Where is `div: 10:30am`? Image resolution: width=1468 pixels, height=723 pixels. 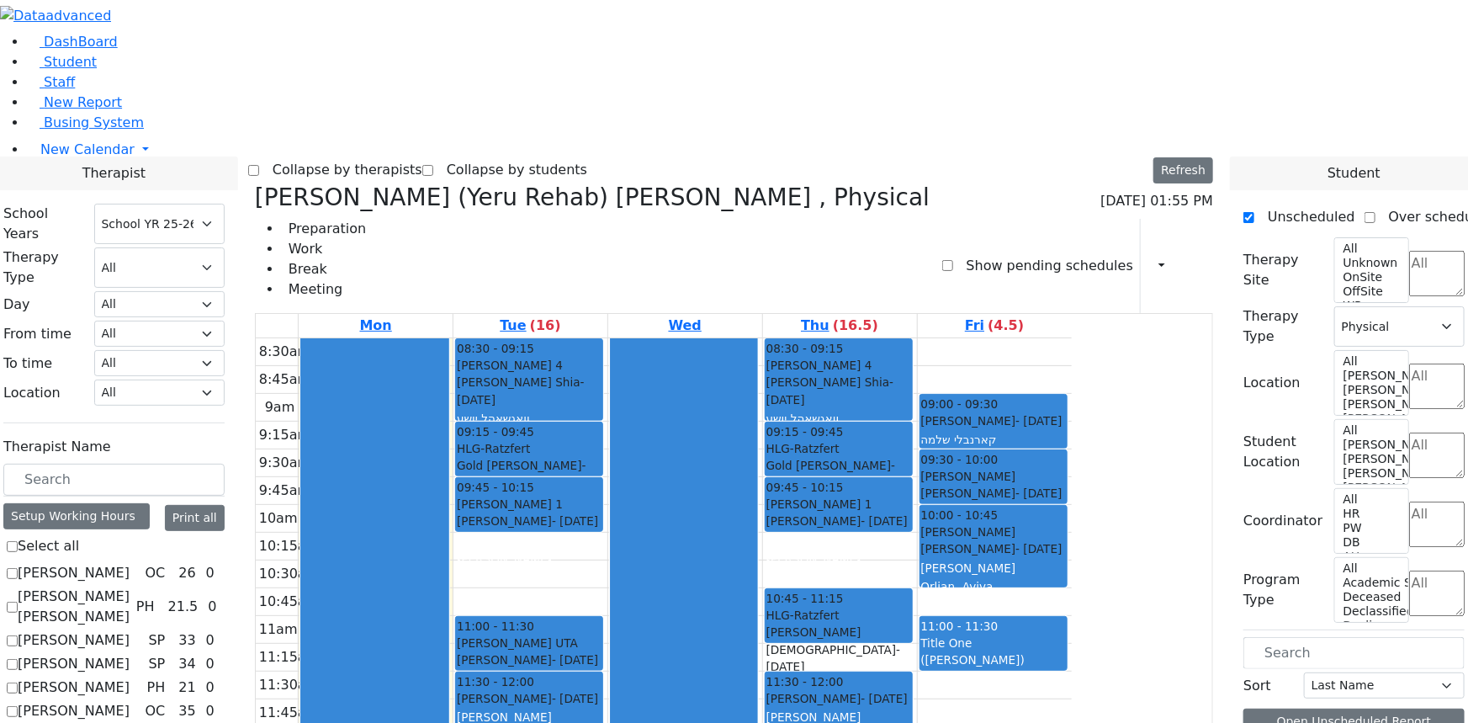
div: 10:30am is located at coordinates (289, 574).